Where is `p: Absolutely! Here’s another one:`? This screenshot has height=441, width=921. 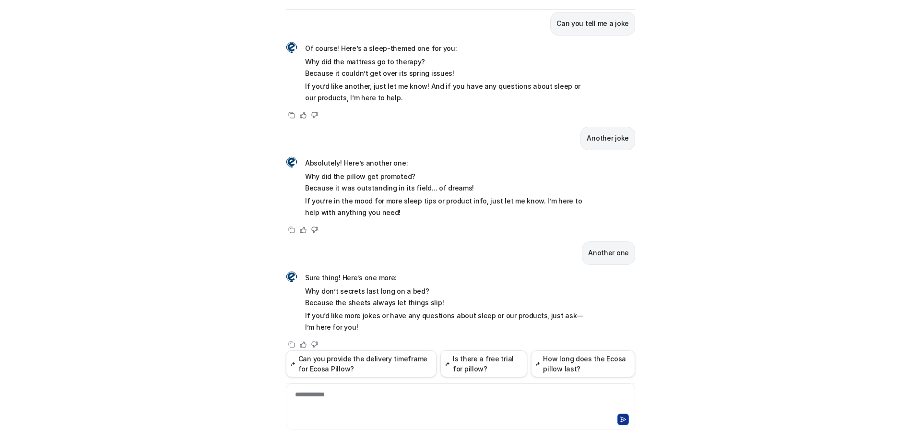
p: Absolutely! Here’s another one: is located at coordinates (445, 163).